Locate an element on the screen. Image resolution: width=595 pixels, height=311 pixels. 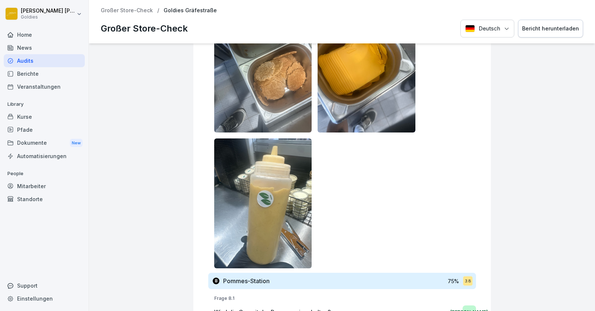
a: Berichte is located at coordinates (44, 74).